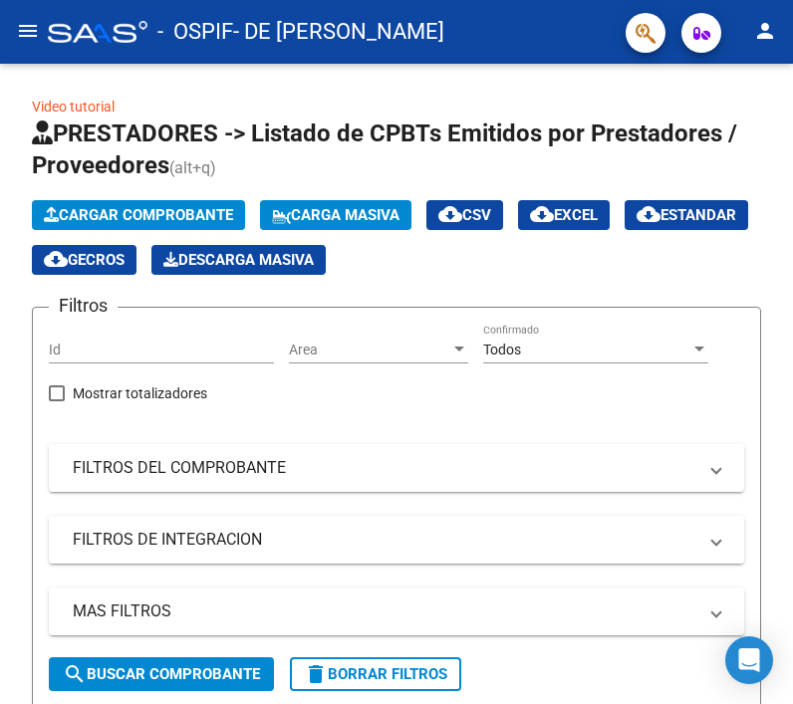  I want to click on button: Borrar Filtros, so click(375, 674).